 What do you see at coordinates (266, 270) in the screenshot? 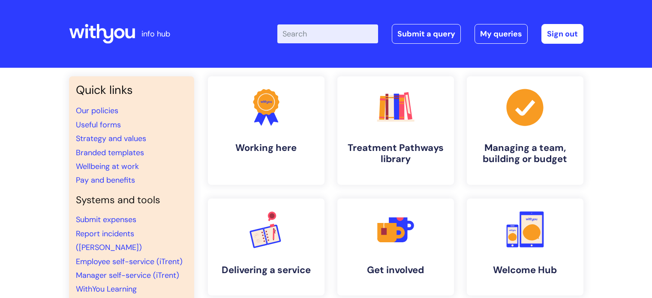
I see `h4: Delivering a service` at bounding box center [266, 270].